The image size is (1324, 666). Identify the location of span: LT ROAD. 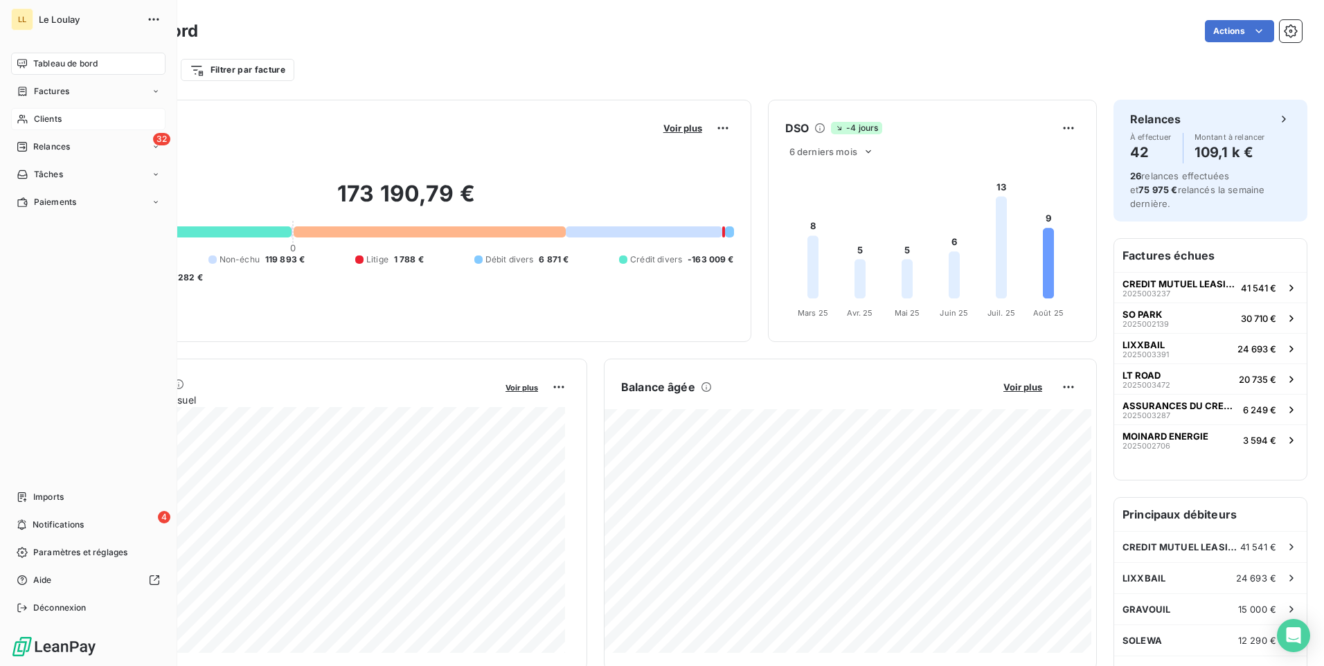
(1141, 375).